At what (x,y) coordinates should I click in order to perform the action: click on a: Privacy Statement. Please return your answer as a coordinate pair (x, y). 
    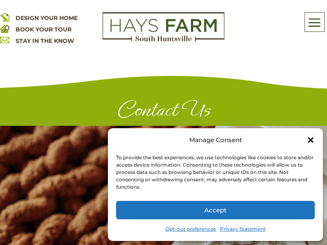
    Looking at the image, I should click on (243, 229).